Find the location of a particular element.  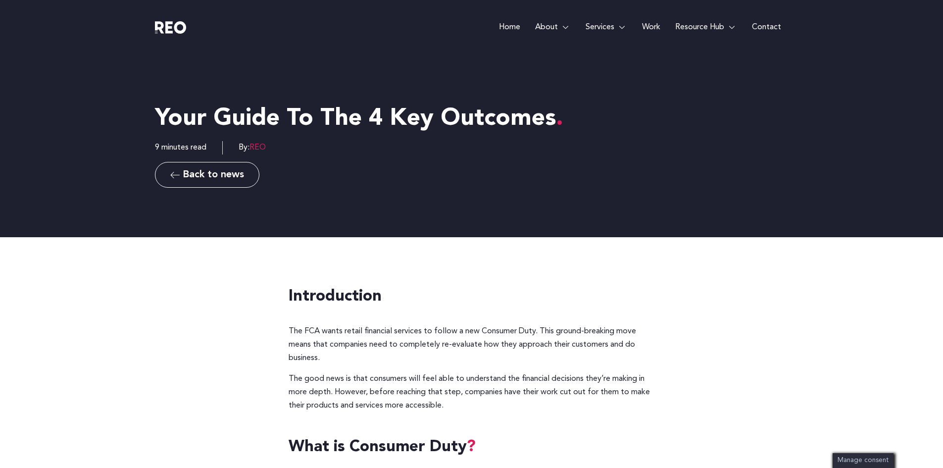

span: REO is located at coordinates (252, 147).